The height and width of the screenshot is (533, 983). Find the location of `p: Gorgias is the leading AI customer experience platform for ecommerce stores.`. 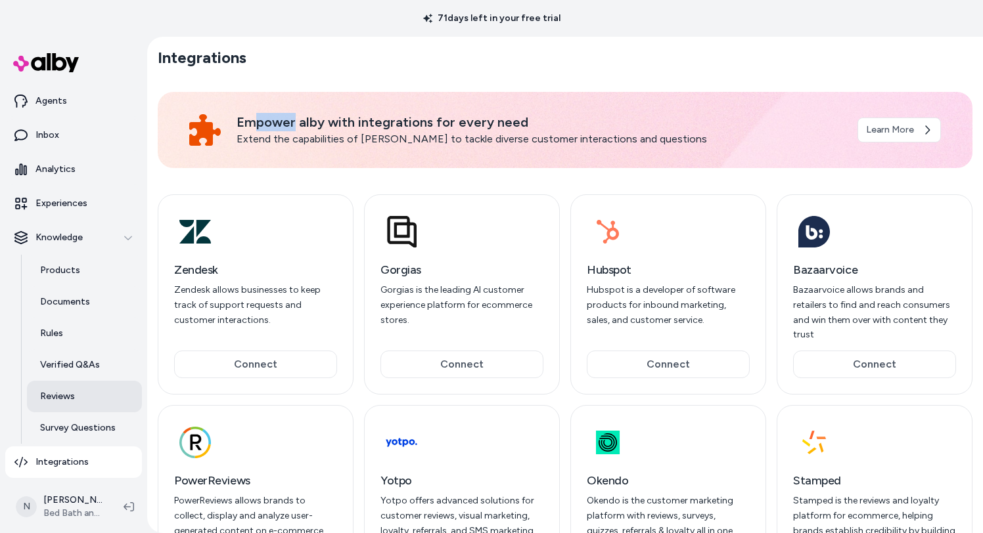

p: Gorgias is the leading AI customer experience platform for ecommerce stores. is located at coordinates (462, 305).